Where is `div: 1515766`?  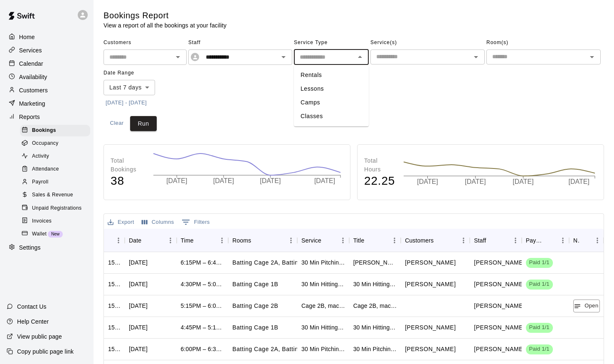 div: 1515766 is located at coordinates (114, 262).